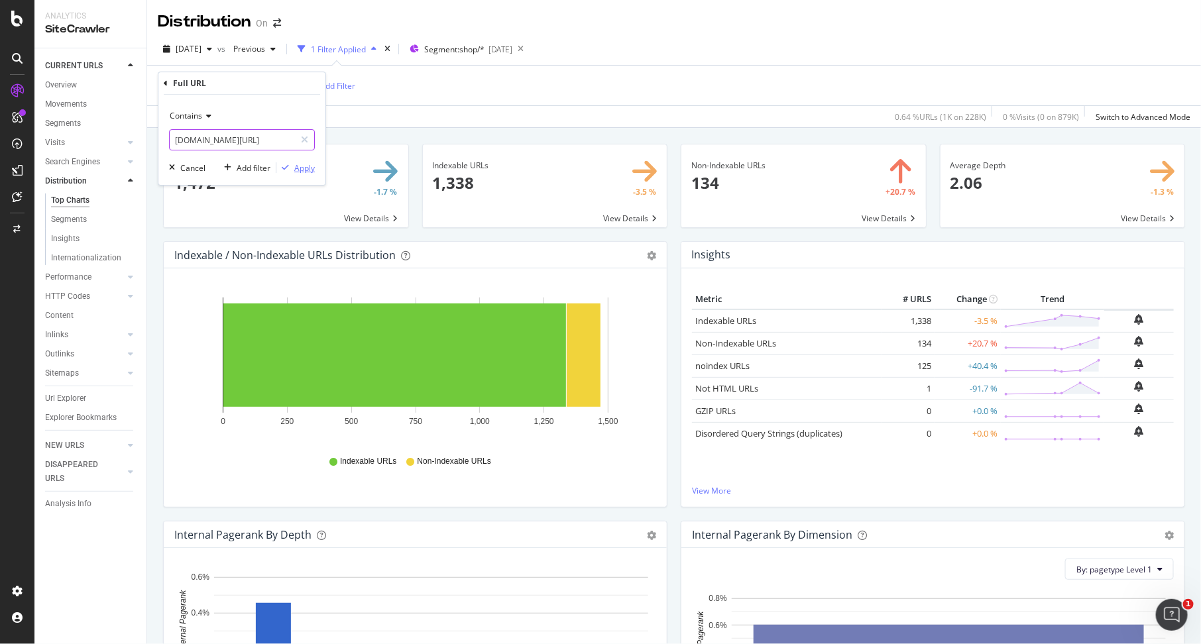 The image size is (1201, 644). I want to click on div: Add filter, so click(253, 168).